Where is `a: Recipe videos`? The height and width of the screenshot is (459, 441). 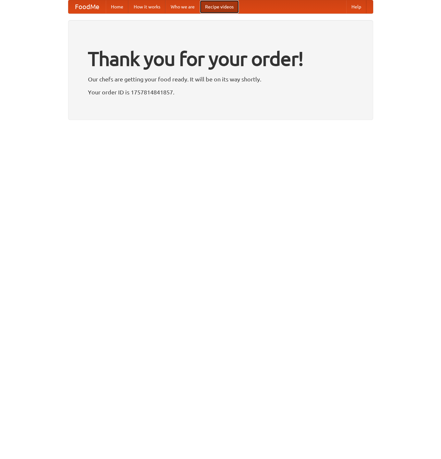
a: Recipe videos is located at coordinates (219, 7).